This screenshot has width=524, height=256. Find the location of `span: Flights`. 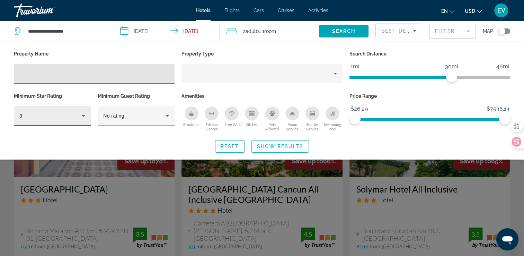

span: Flights is located at coordinates (232, 10).